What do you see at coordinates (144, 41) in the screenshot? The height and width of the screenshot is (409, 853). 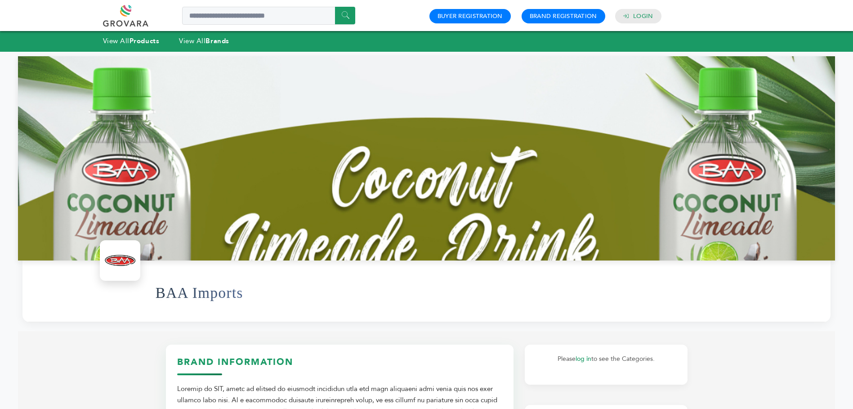 I see `strong: Products` at bounding box center [144, 41].